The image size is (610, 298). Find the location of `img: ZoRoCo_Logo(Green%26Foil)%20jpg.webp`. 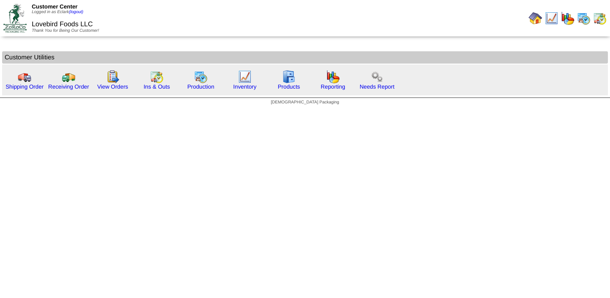

img: ZoRoCo_Logo(Green%26Foil)%20jpg.webp is located at coordinates (15, 18).